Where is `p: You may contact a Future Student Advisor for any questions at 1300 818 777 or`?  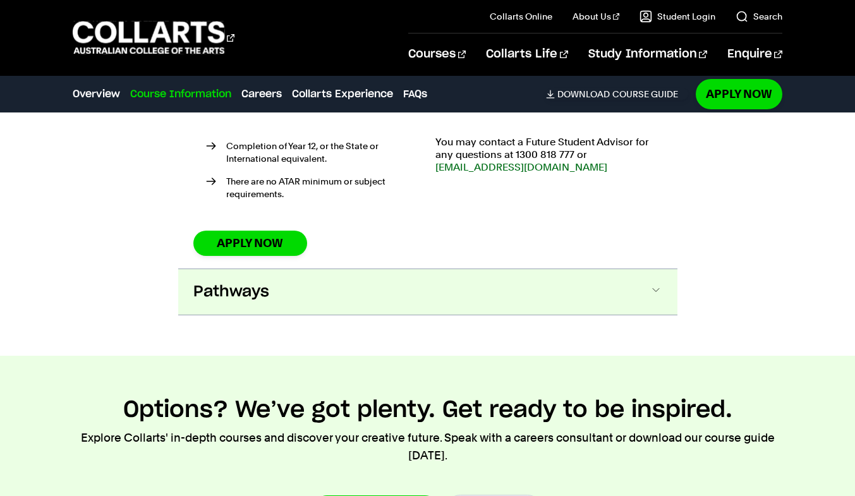 p: You may contact a Future Student Advisor for any questions at 1300 818 777 or is located at coordinates (549, 155).